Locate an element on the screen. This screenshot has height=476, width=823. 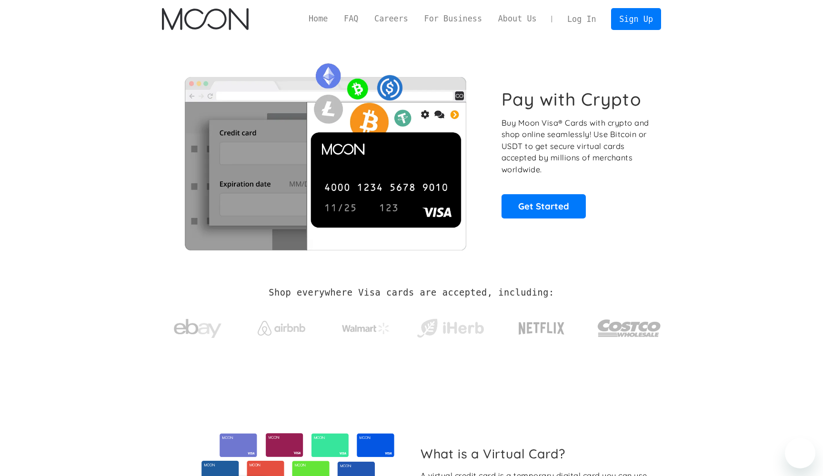
a: Walmart is located at coordinates (366, 326).